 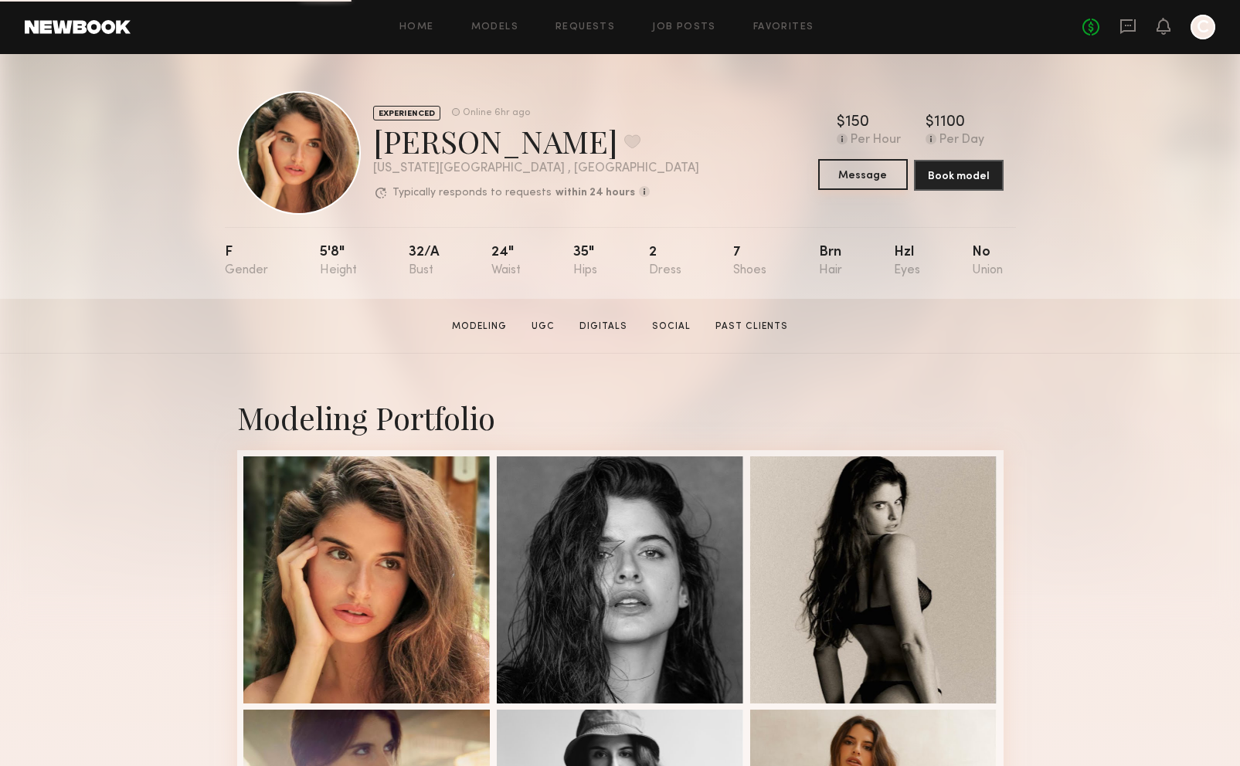 I want to click on div: Modeling Portfolio, so click(x=620, y=417).